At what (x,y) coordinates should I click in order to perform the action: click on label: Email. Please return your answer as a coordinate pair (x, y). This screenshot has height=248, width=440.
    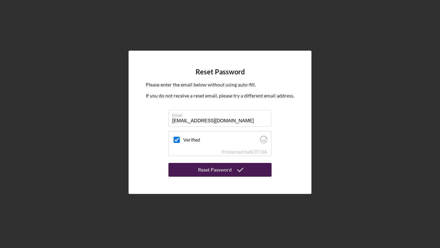
    Looking at the image, I should click on (222, 114).